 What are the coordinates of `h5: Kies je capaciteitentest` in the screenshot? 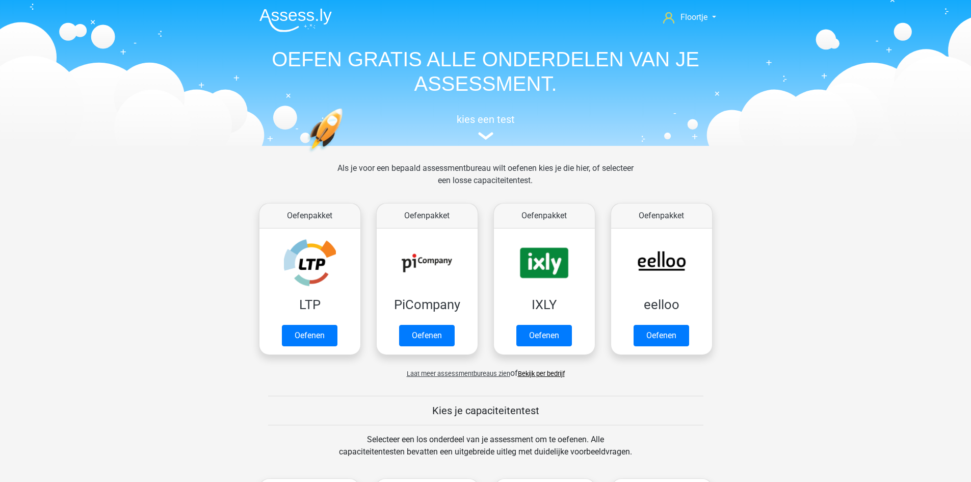 It's located at (486, 410).